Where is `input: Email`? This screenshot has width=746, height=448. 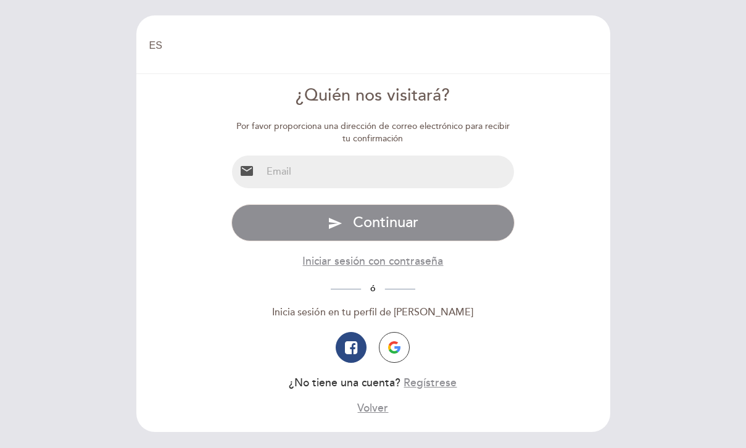
input: Email is located at coordinates (387, 172).